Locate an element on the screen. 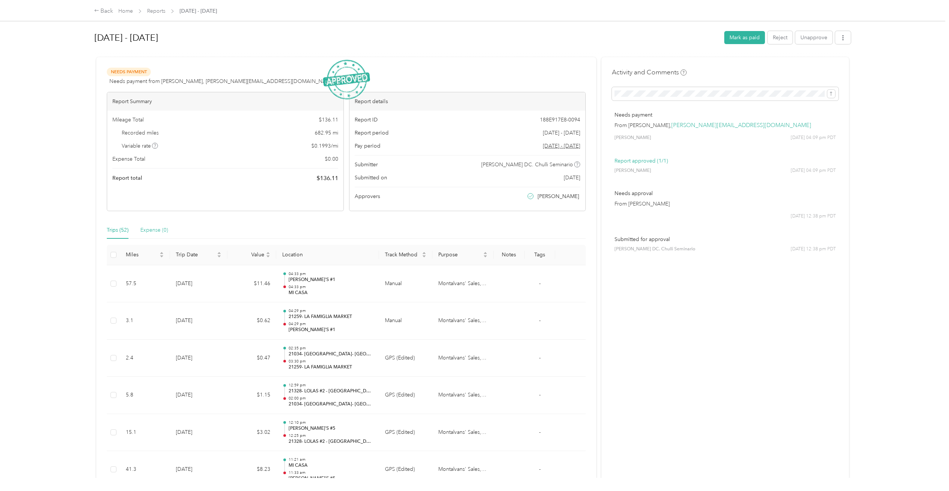  span: Submitted on is located at coordinates (371, 177).